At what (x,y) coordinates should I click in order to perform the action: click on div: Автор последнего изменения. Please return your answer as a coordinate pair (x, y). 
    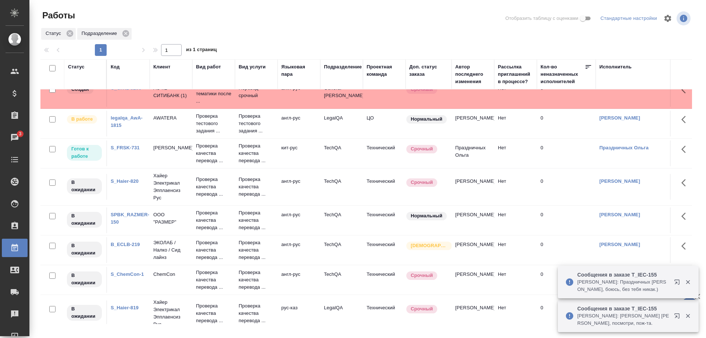
    Looking at the image, I should click on (473, 74).